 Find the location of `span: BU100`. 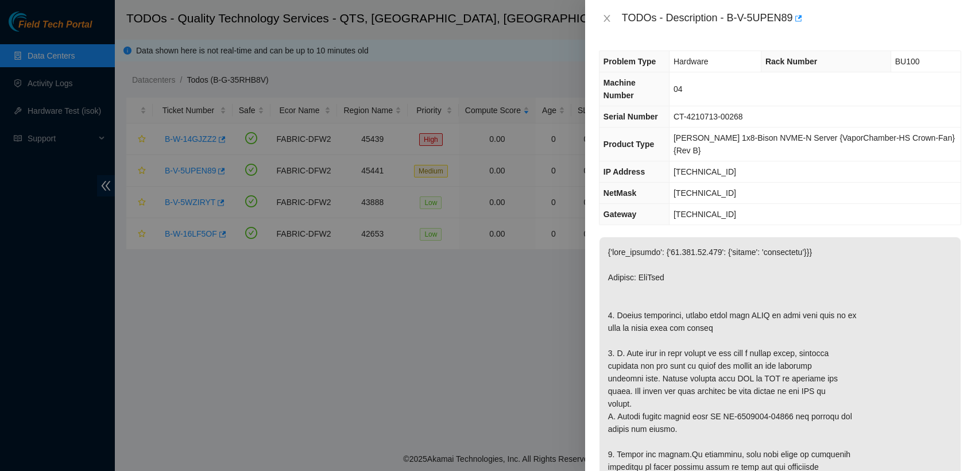

span: BU100 is located at coordinates (907, 61).